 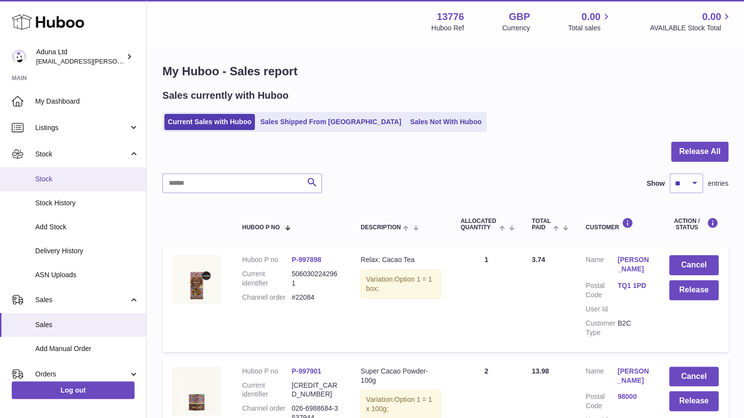 I want to click on dd: #22084, so click(x=316, y=297).